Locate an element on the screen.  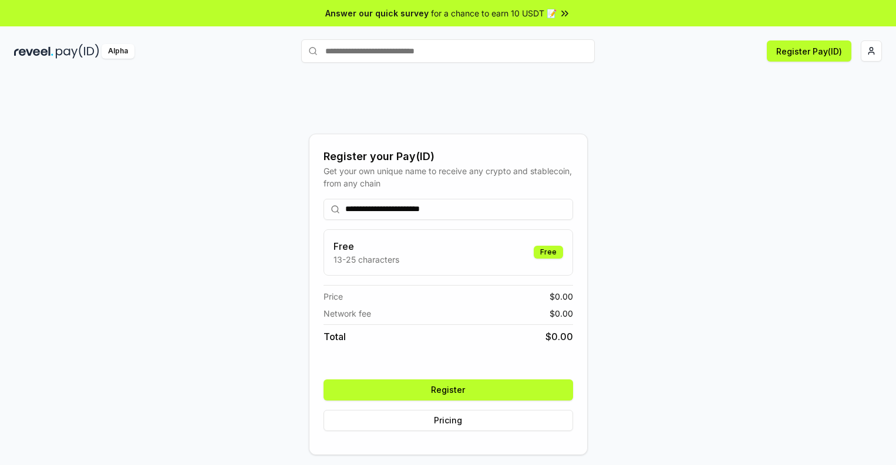
span: for a chance to earn 10 USDT 📝 is located at coordinates (494, 13).